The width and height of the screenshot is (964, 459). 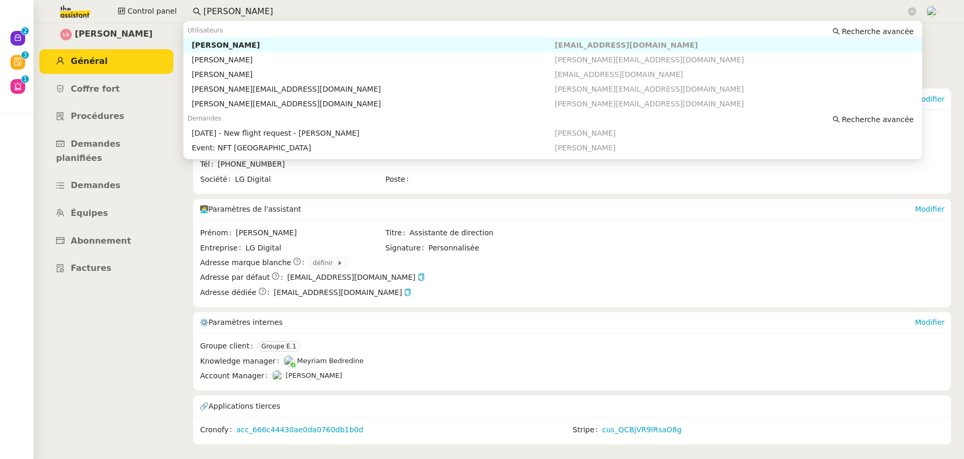 What do you see at coordinates (255, 209) in the screenshot?
I see `span: Paramètres de l'assistant` at bounding box center [255, 209].